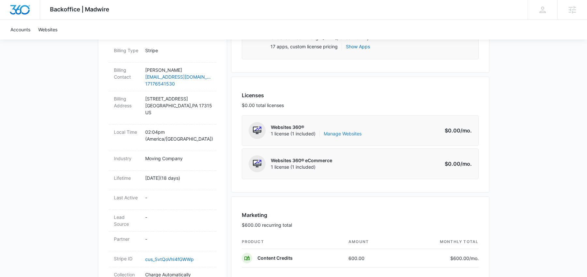 The width and height of the screenshot is (587, 277). What do you see at coordinates (371, 242) in the screenshot?
I see `th: amount` at bounding box center [371, 242].